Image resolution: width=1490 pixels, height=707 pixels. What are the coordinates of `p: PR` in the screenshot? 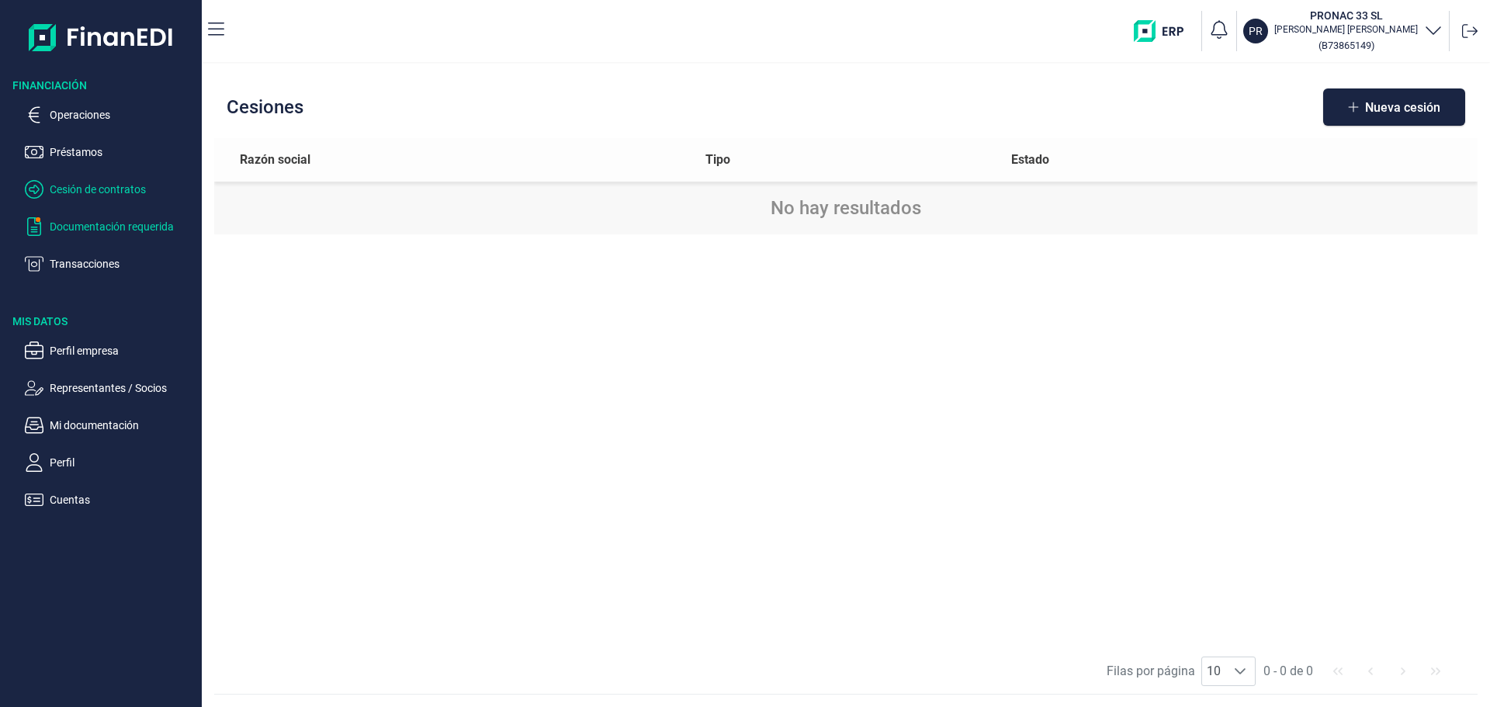 It's located at (1256, 31).